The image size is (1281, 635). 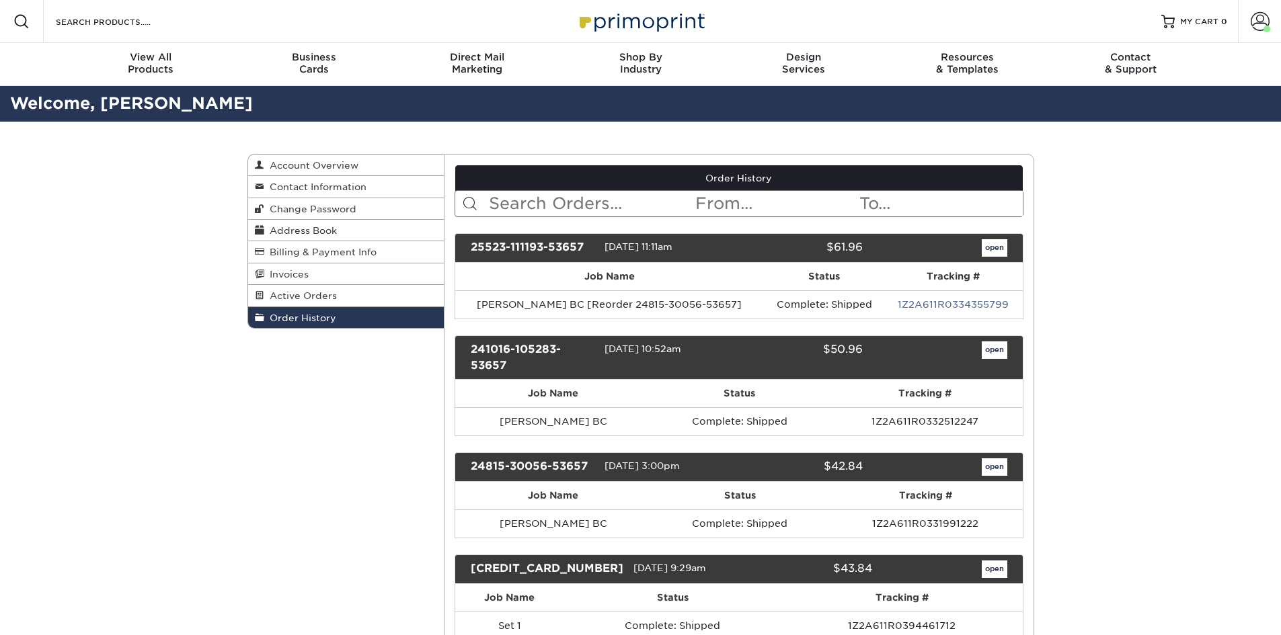 What do you see at coordinates (346, 252) in the screenshot?
I see `a: Billing & Payment Info` at bounding box center [346, 252].